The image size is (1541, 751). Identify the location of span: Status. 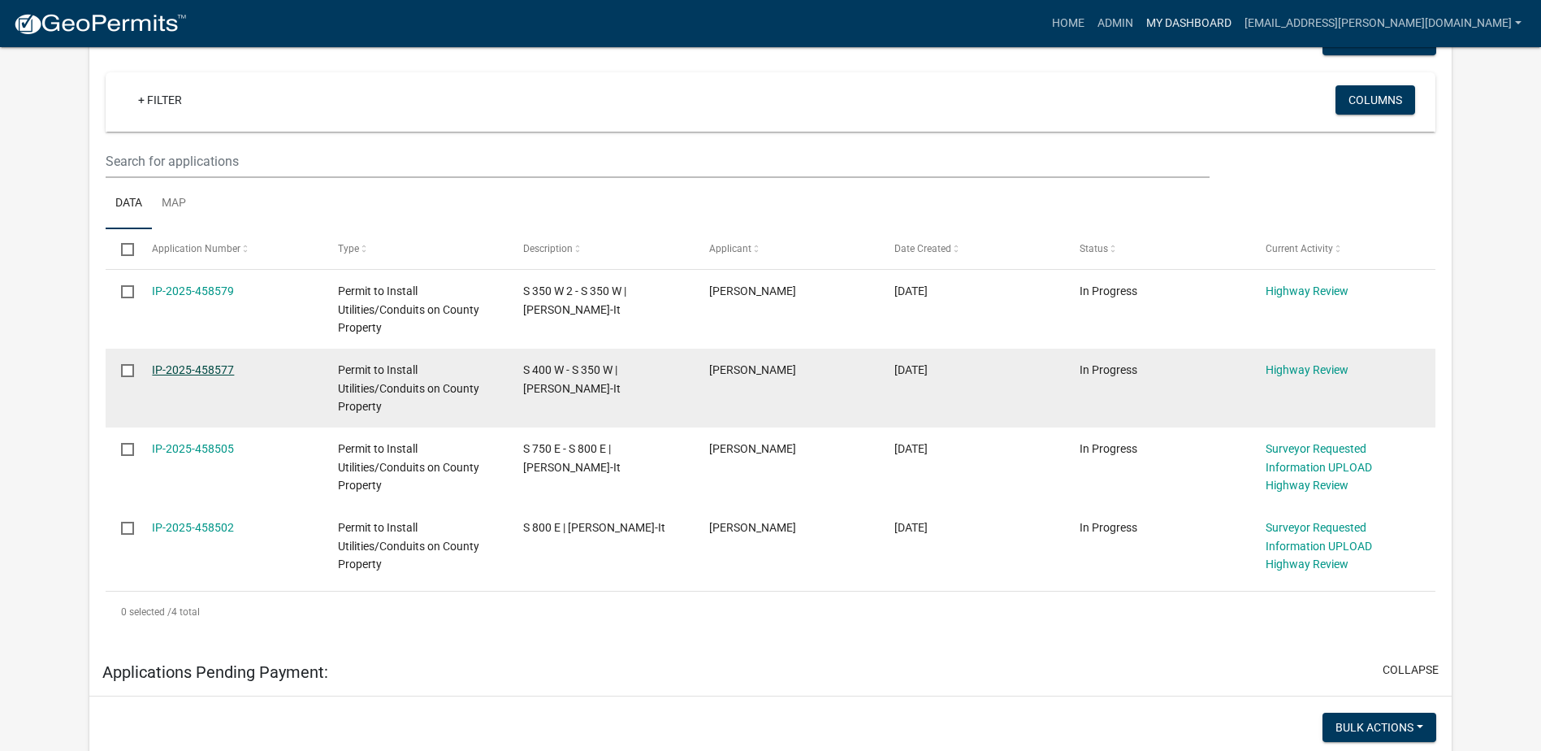
(1093, 249).